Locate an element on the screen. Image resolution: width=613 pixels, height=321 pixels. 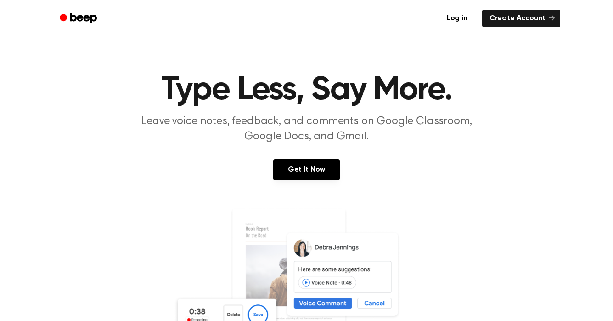
a: Create Account is located at coordinates (522, 18).